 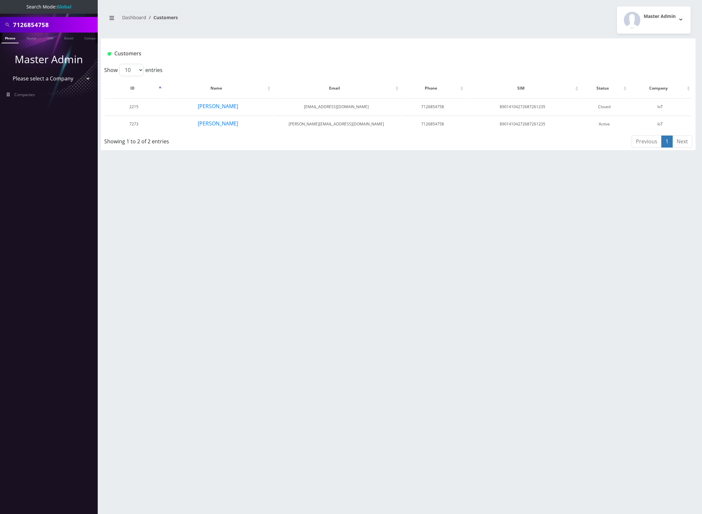 What do you see at coordinates (133, 70) in the screenshot?
I see `label: Show entries` at bounding box center [133, 70].